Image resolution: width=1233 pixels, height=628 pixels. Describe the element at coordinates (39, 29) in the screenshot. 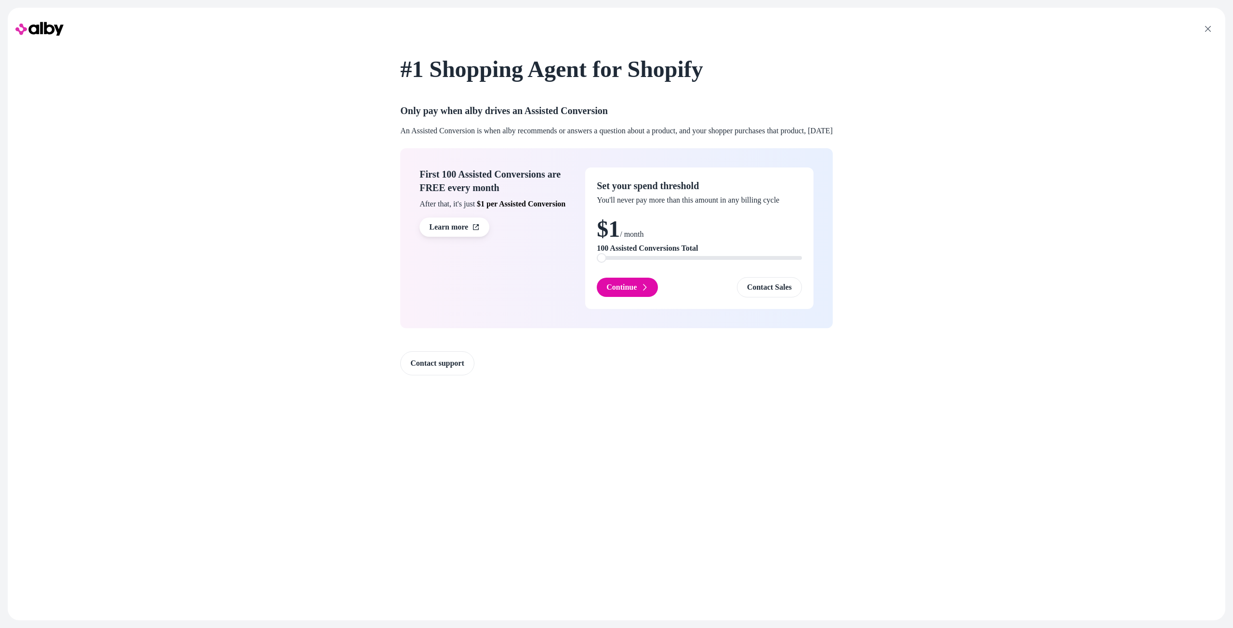

I see `img: alby Logo` at that location.